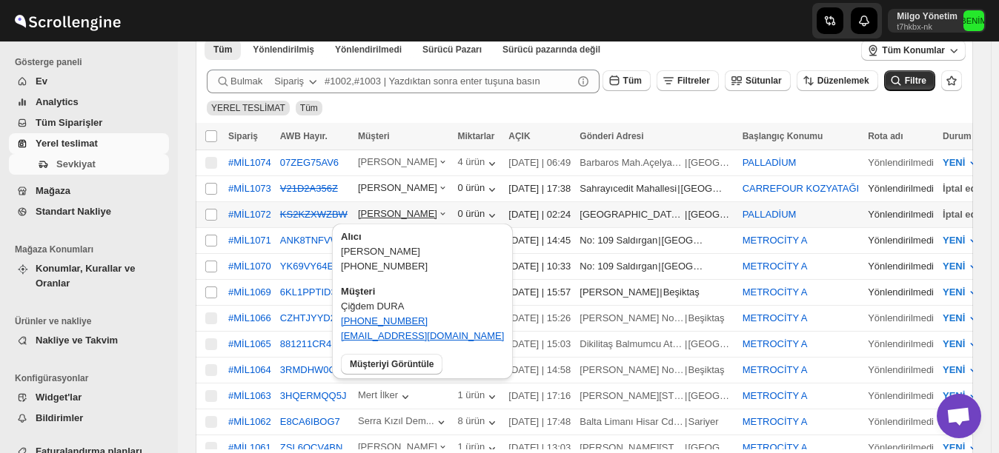 The image size is (999, 453). Describe the element at coordinates (470, 423) in the screenshot. I see `font: 8 ürün` at that location.